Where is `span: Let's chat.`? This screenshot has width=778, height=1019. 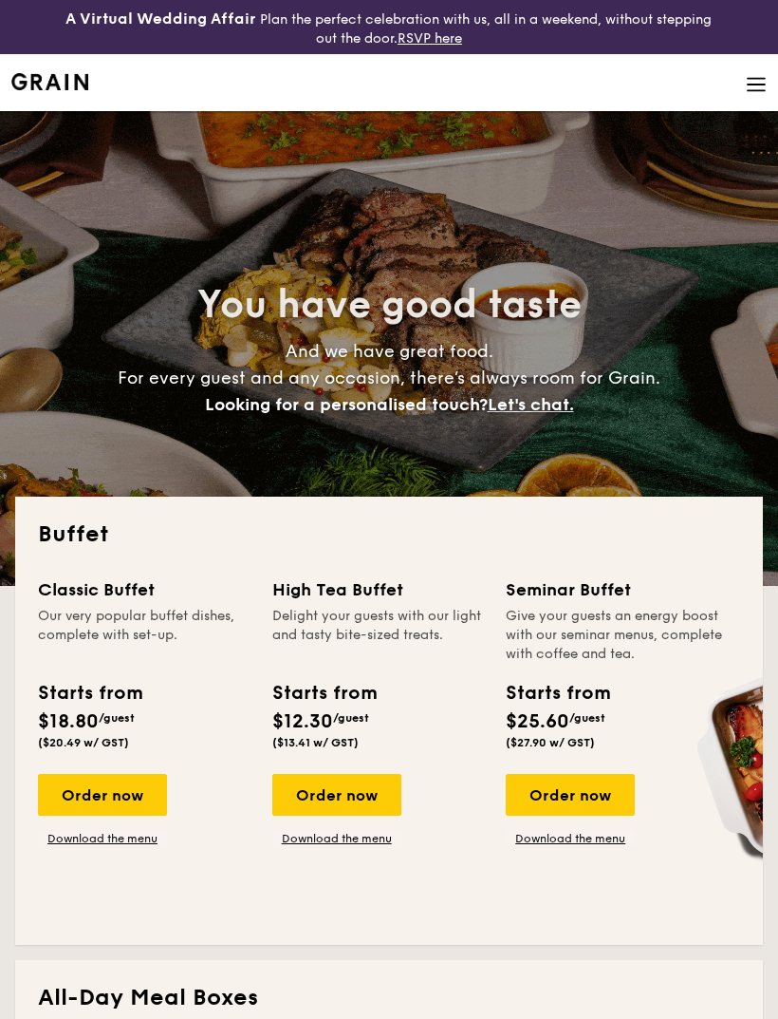
span: Let's chat. is located at coordinates (531, 404).